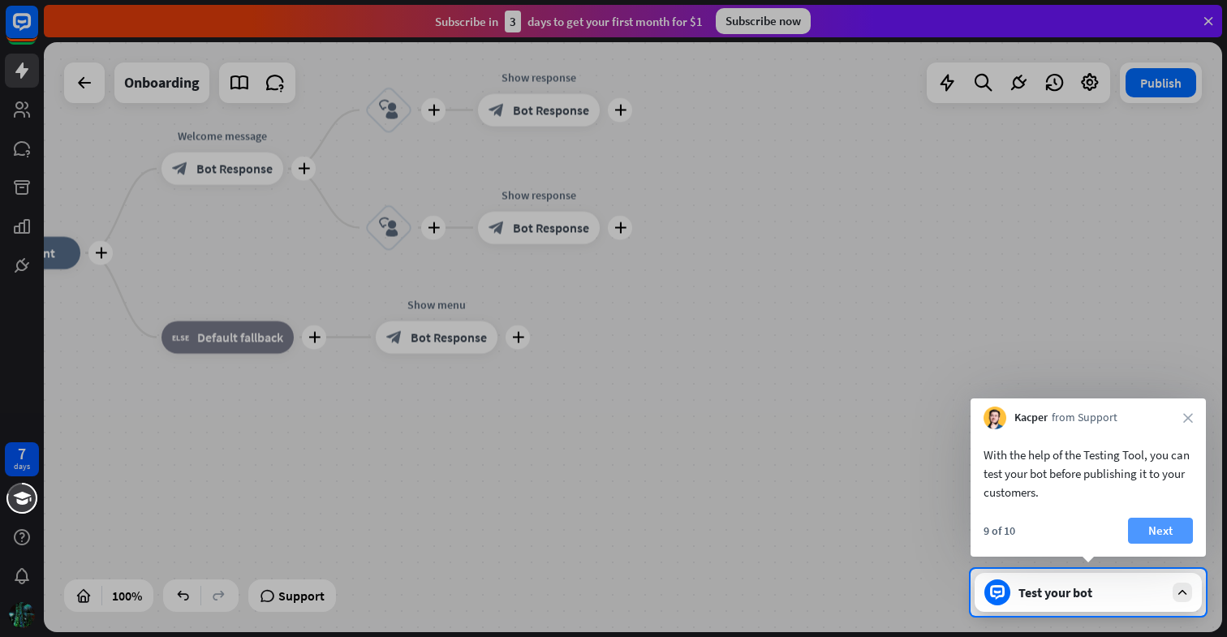 Image resolution: width=1227 pixels, height=637 pixels. What do you see at coordinates (37, 31) in the screenshot?
I see `button: Open LiveChat chat widget` at bounding box center [37, 31].